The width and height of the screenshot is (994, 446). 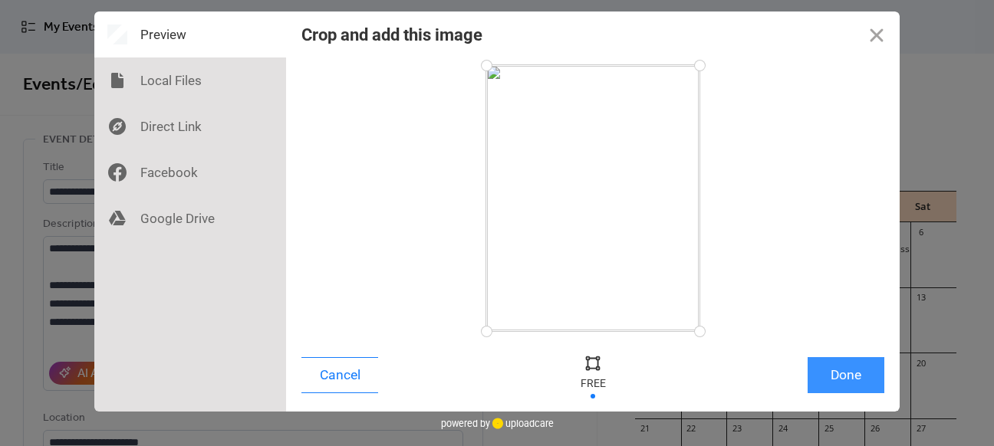 I want to click on div: Preview, so click(x=190, y=35).